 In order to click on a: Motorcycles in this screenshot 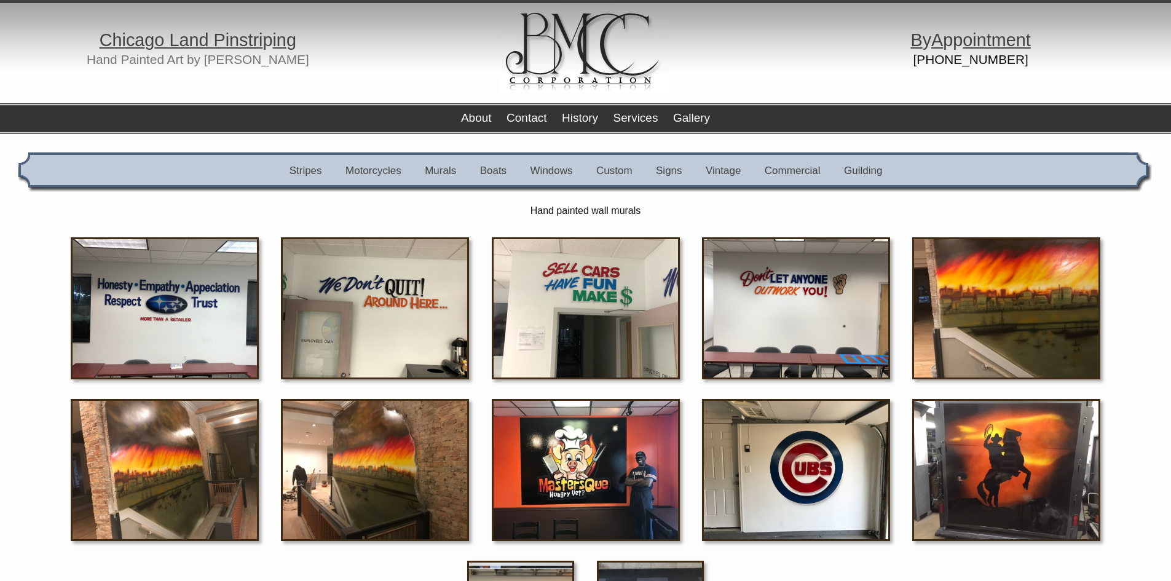, I will do `click(373, 170)`.